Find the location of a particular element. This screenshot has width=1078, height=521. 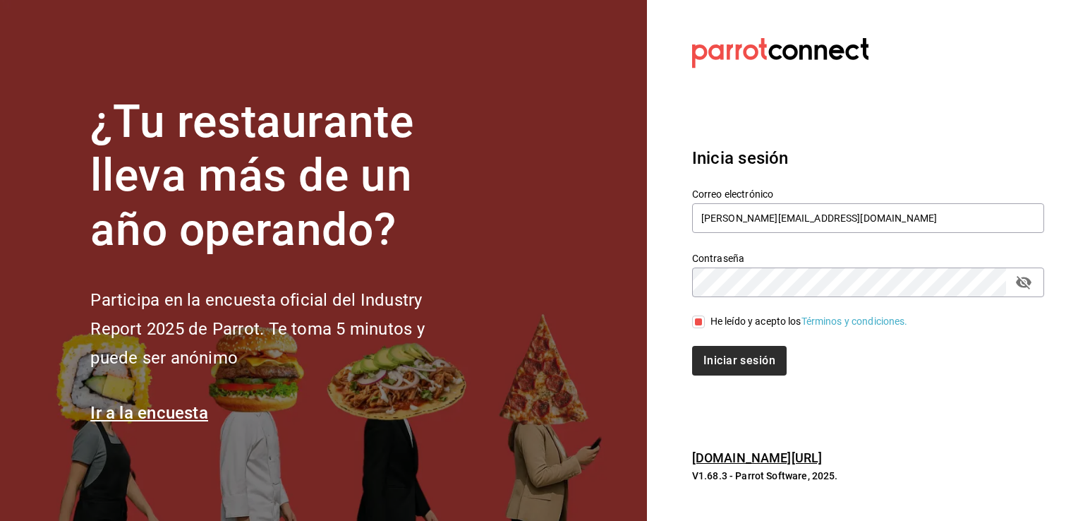

div: He leído y acepto los is located at coordinates (809, 321).